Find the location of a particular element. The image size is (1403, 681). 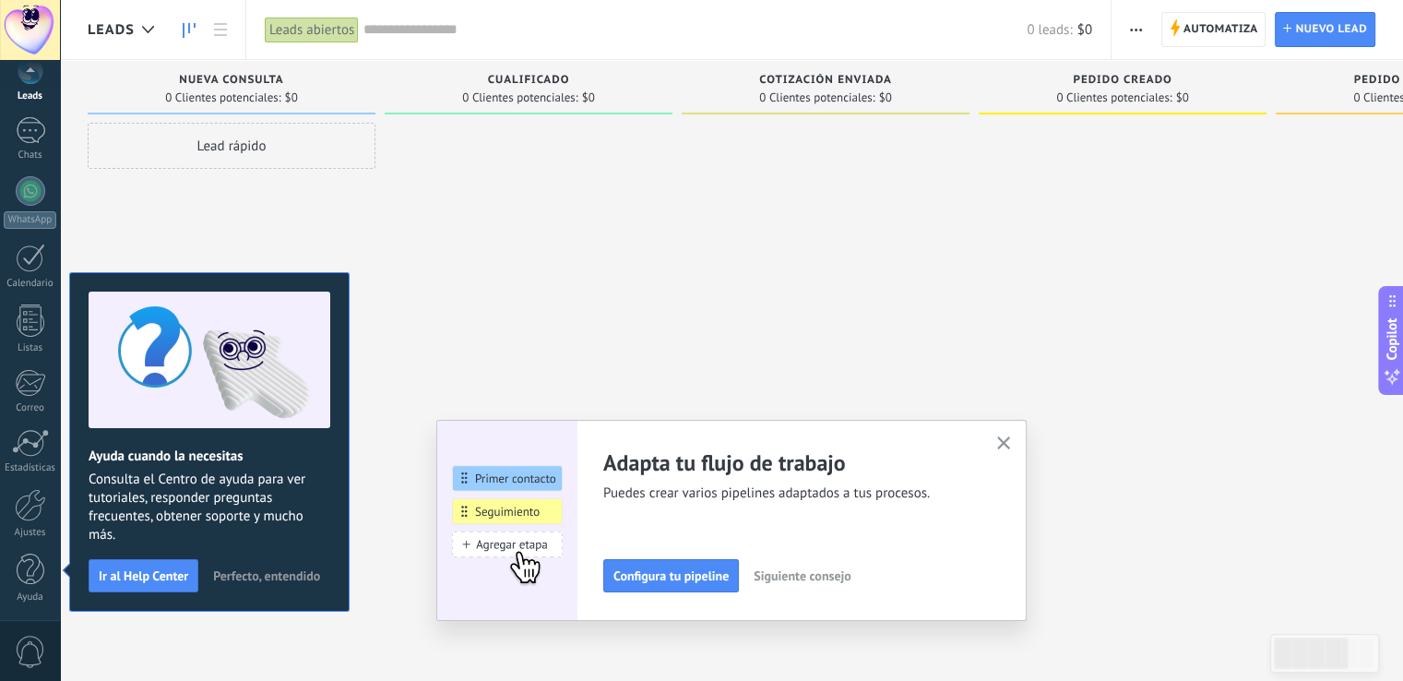

h2: Ayuda cuando la necesitas is located at coordinates (209, 456).